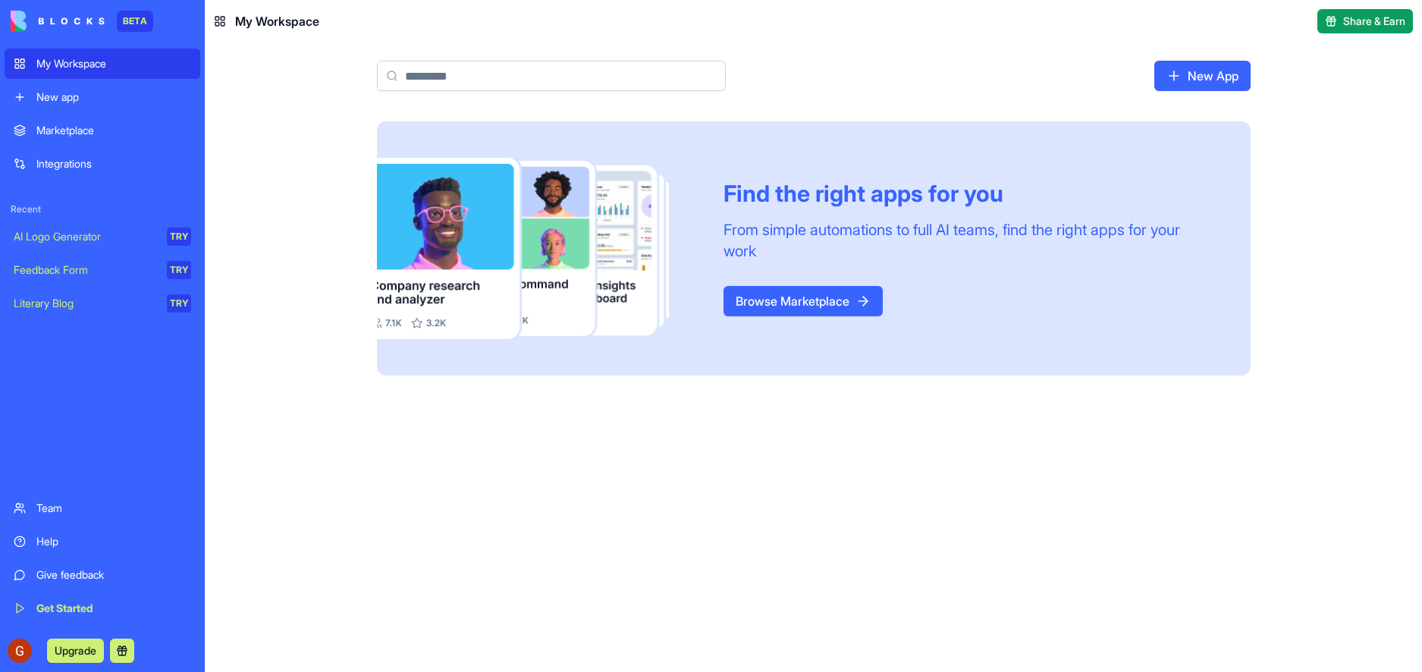 Image resolution: width=1422 pixels, height=672 pixels. What do you see at coordinates (102, 64) in the screenshot?
I see `a: My Workspace` at bounding box center [102, 64].